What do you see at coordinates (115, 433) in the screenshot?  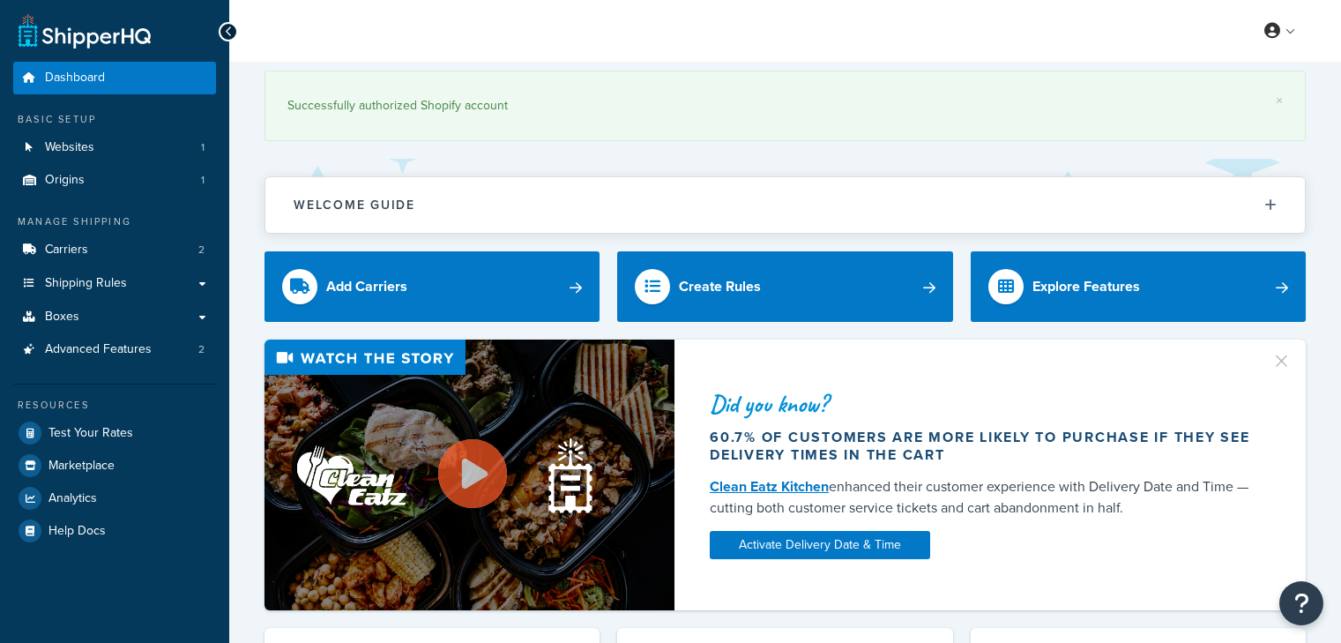 I see `li: Test Your Rates` at bounding box center [115, 433].